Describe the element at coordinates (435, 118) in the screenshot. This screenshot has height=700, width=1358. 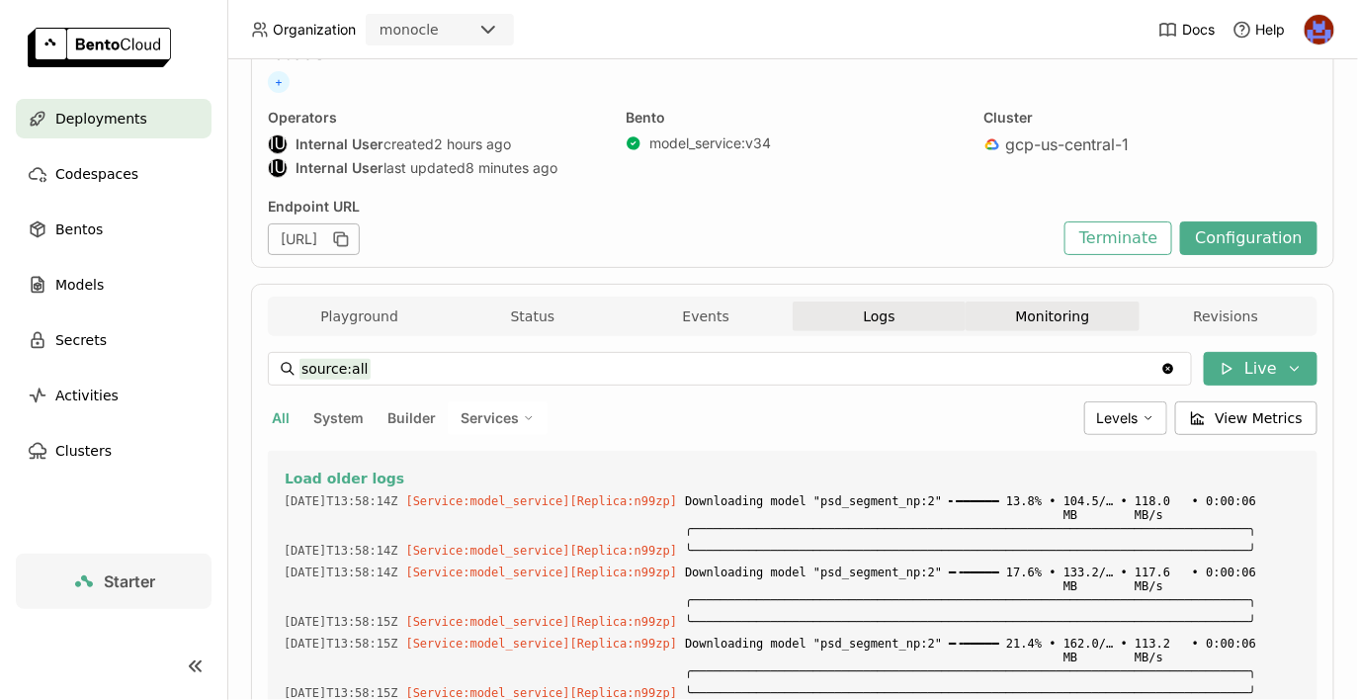
I see `div: Operators` at that location.